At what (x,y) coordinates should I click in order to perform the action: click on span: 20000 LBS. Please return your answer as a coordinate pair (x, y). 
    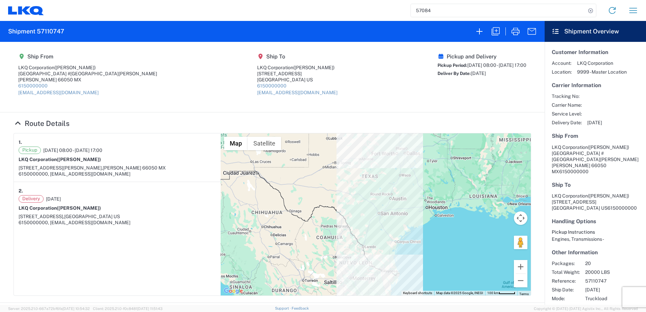
    Looking at the image, I should click on (614, 272).